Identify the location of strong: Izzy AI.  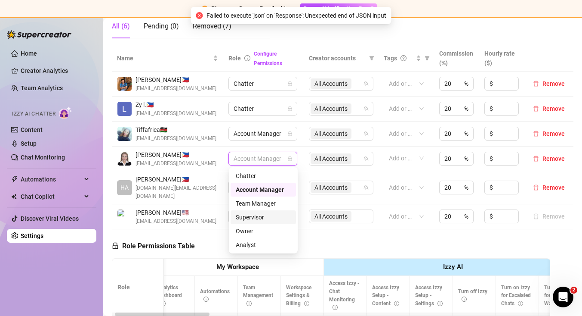
(453, 266).